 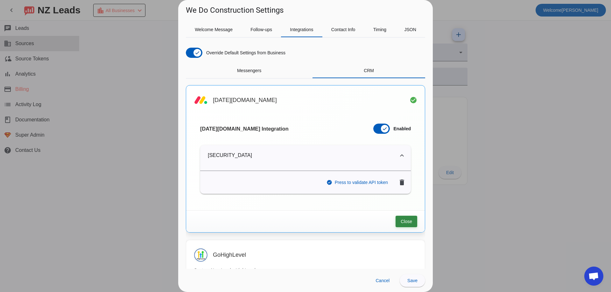 I want to click on span: Timing, so click(x=380, y=30).